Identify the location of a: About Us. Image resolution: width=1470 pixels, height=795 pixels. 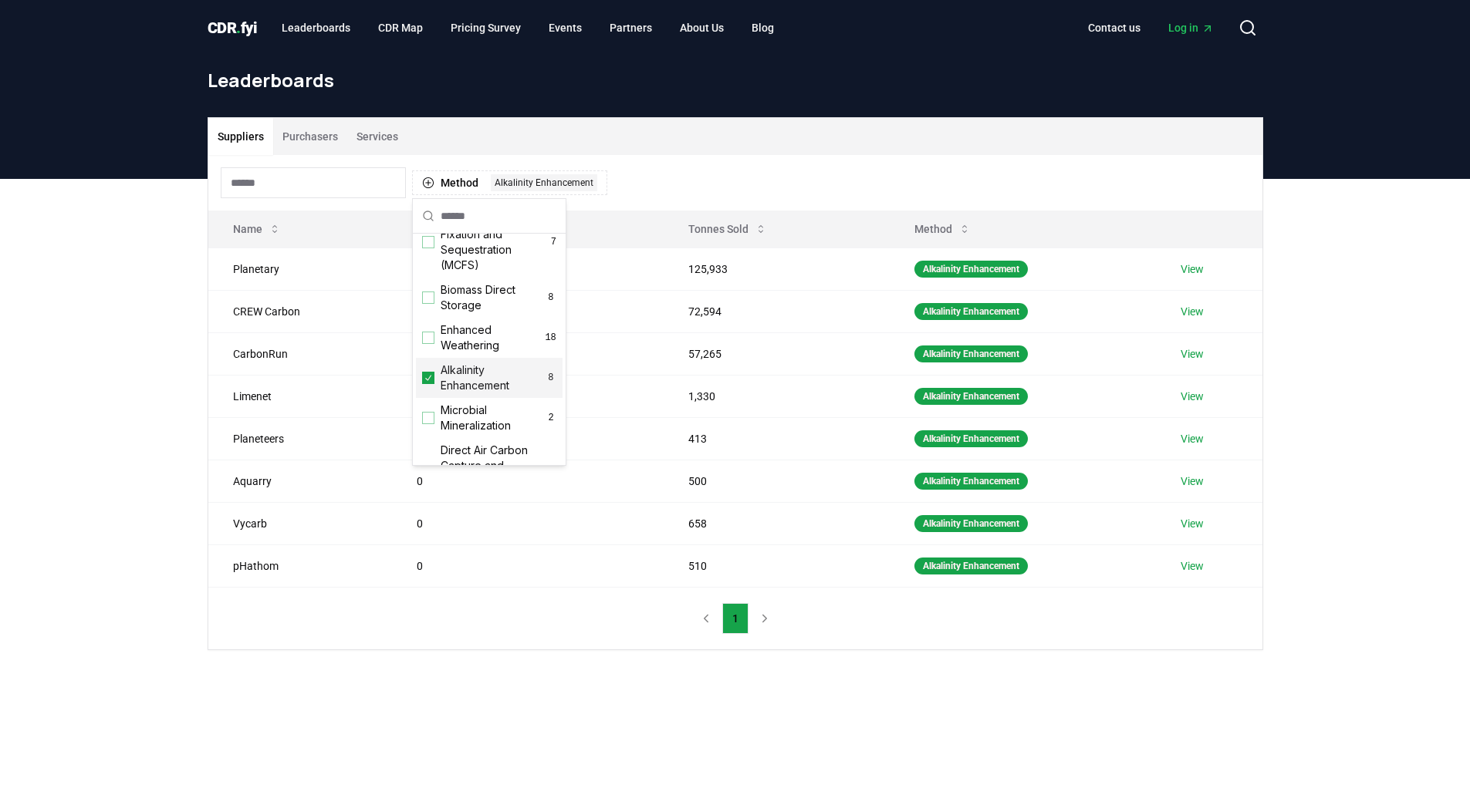
(701, 28).